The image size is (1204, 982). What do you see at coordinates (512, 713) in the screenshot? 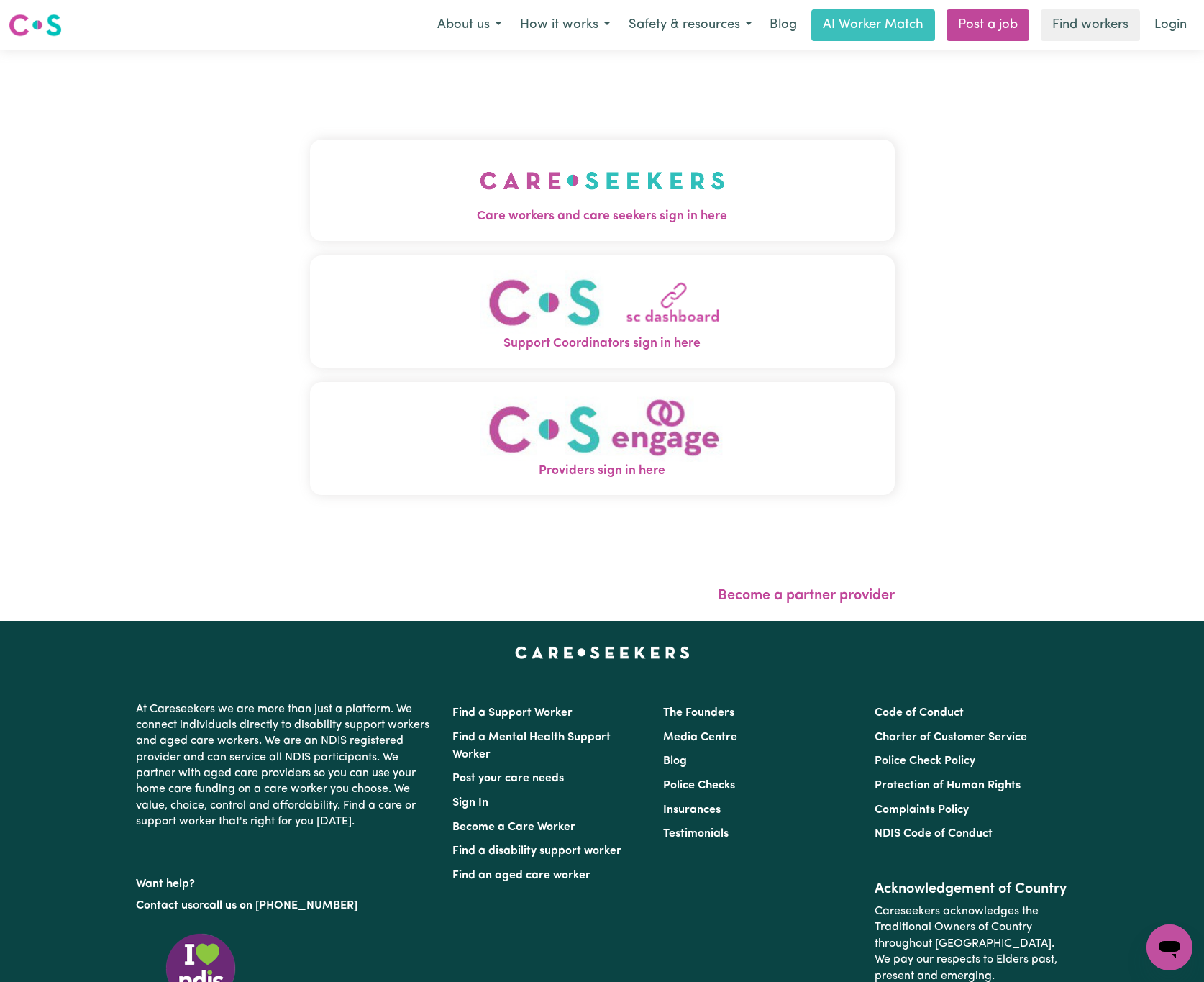
I see `a: Find a Support Worker` at bounding box center [512, 713].